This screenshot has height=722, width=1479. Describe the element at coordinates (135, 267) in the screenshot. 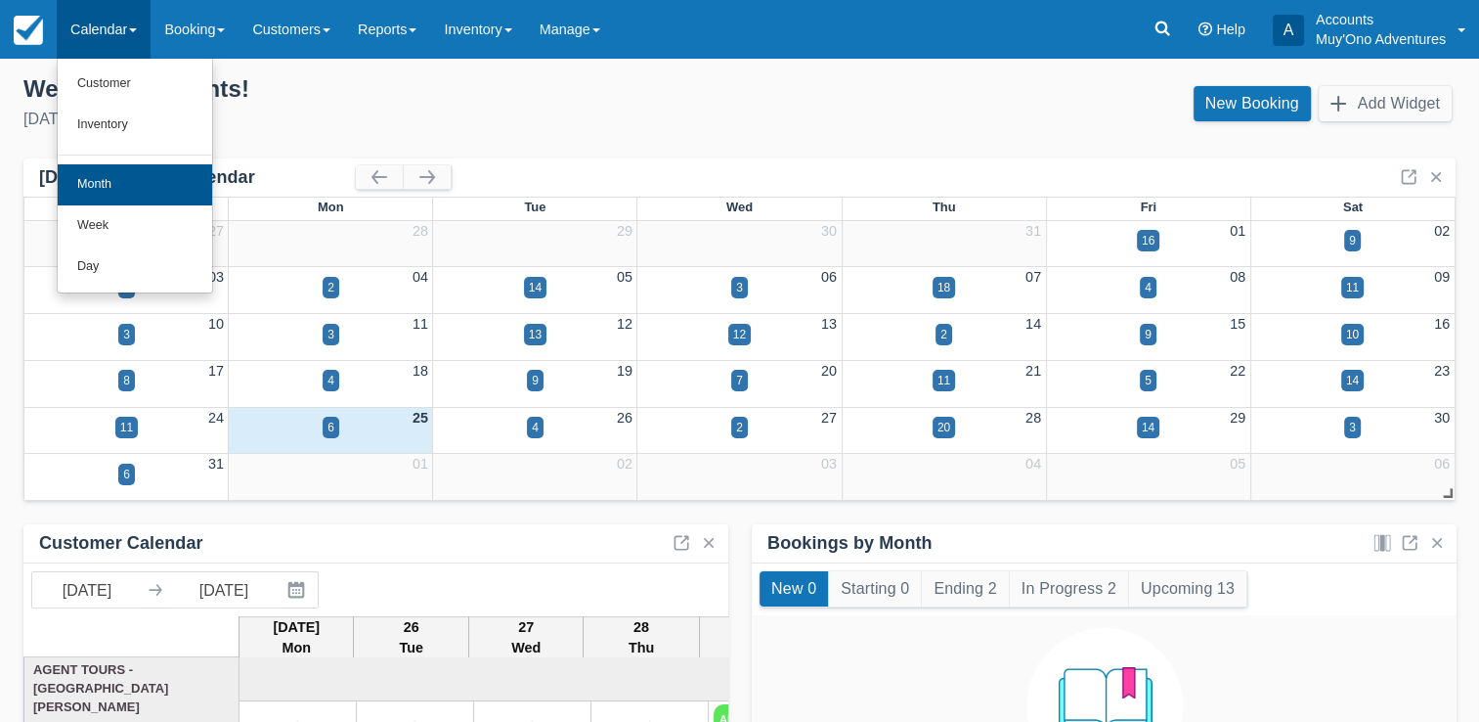

I see `a: Day` at that location.